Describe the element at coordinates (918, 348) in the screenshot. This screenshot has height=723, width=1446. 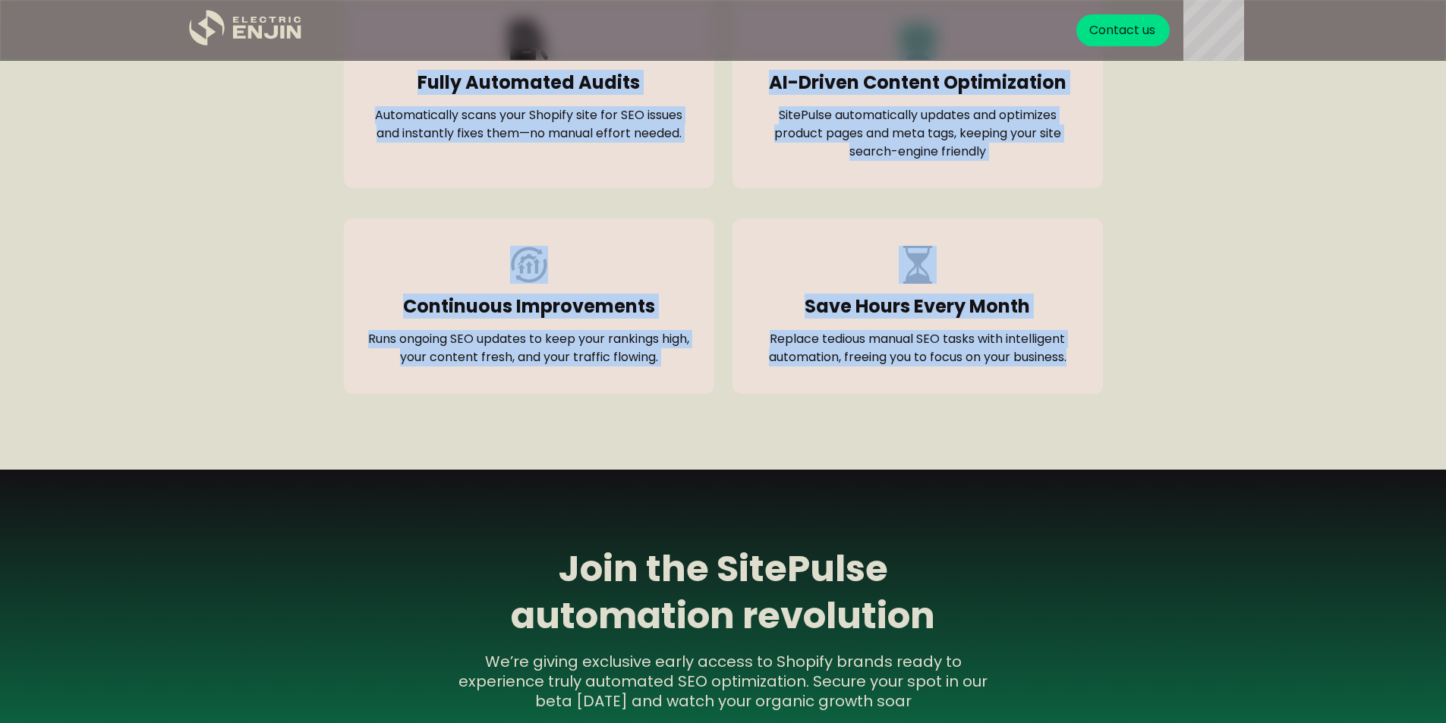
I see `div: Replace tedious manual SEO tasks with intelligent automation, freeing you to focus on your business.` at that location.